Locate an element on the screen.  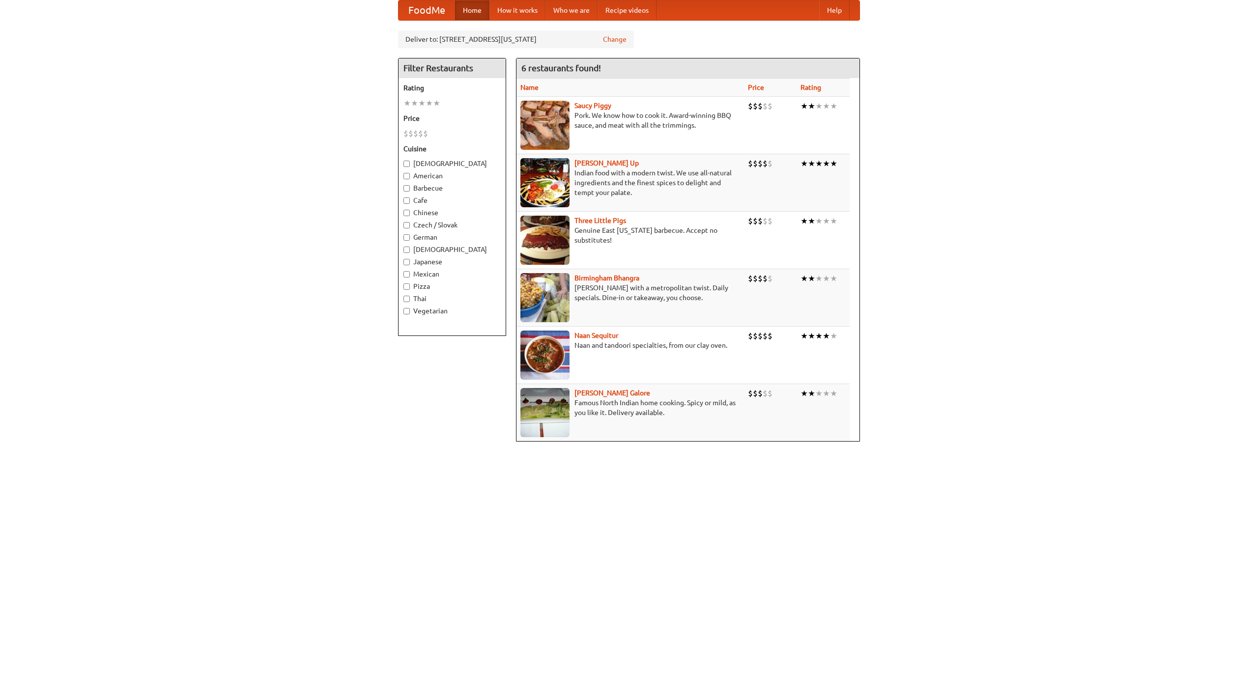
b: Birmingham Bhangra is located at coordinates (607, 278).